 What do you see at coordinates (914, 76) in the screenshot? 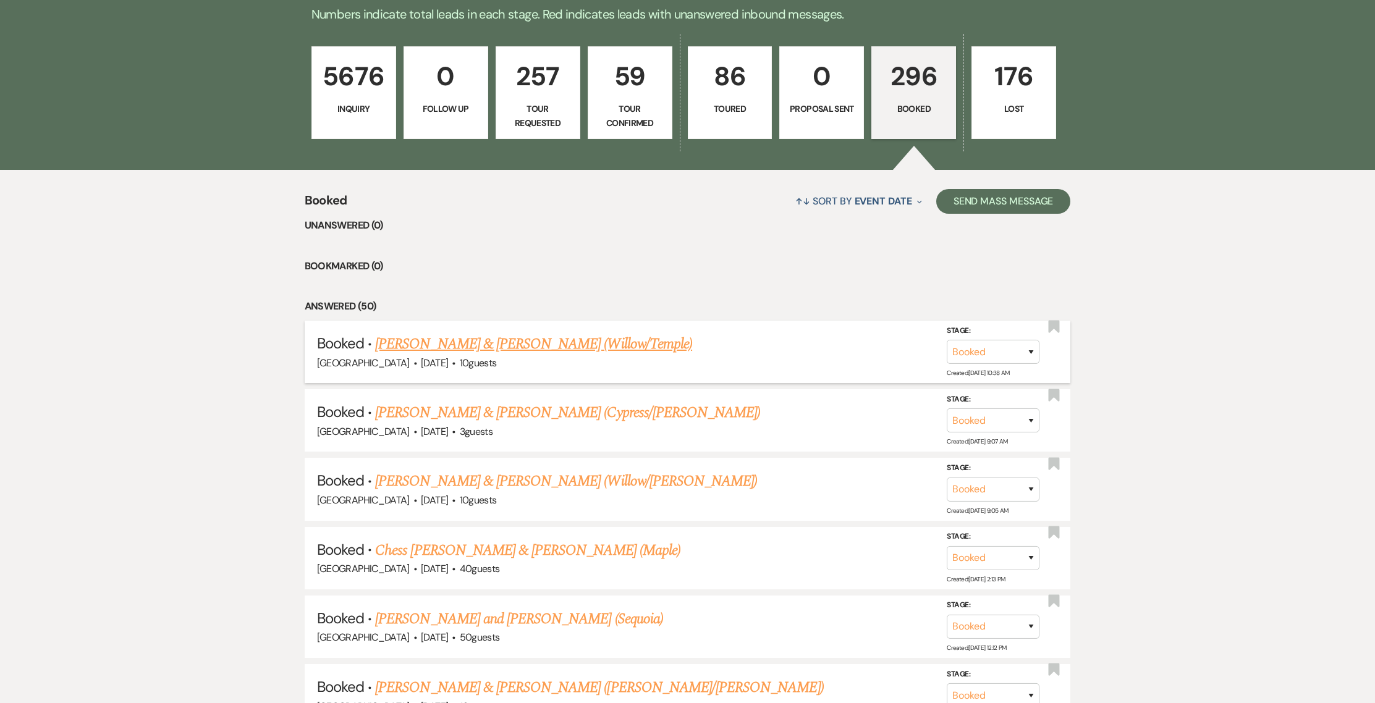
I see `p: 296` at bounding box center [914, 76].